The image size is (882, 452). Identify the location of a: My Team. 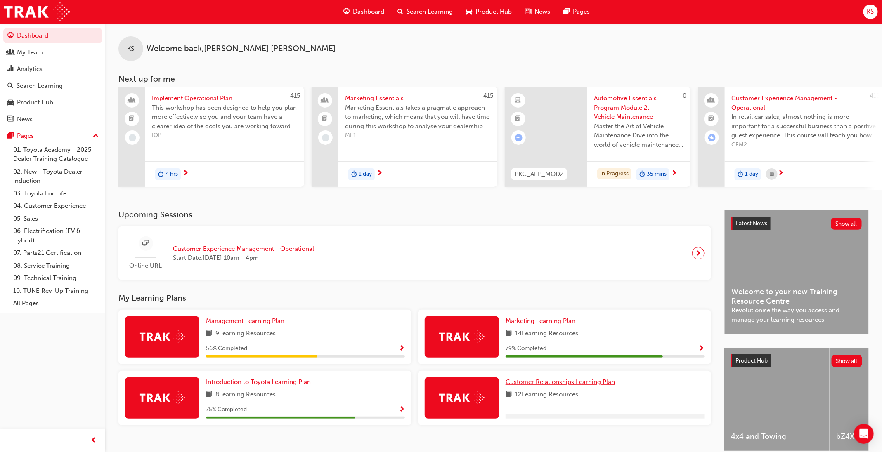
(52, 52).